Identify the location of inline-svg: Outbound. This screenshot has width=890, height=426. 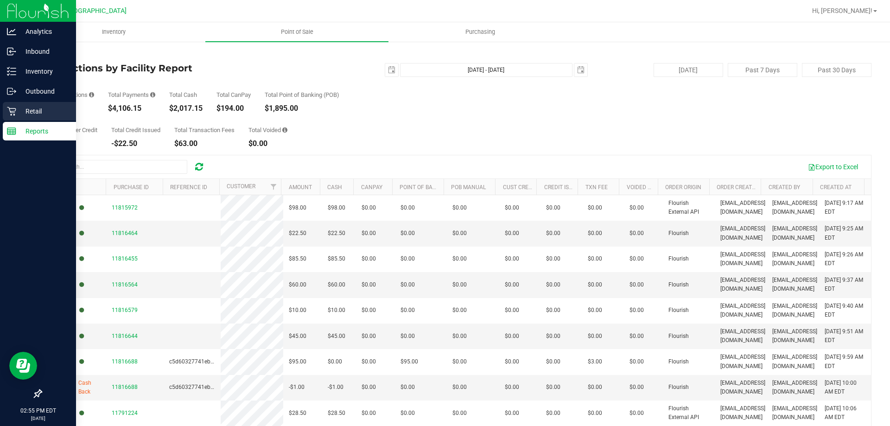
(12, 91).